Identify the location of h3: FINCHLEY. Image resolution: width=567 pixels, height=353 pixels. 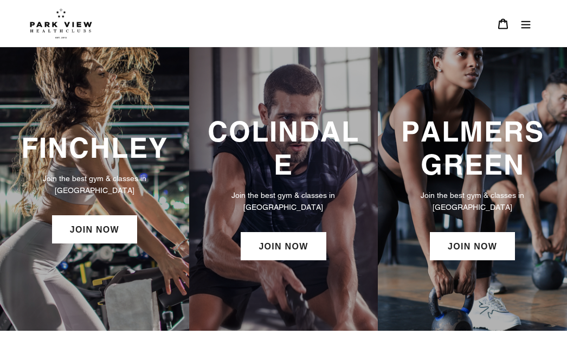
(94, 147).